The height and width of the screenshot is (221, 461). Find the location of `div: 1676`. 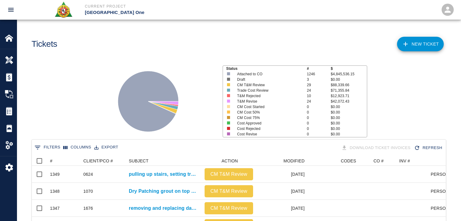

div: 1676 is located at coordinates (88, 208).